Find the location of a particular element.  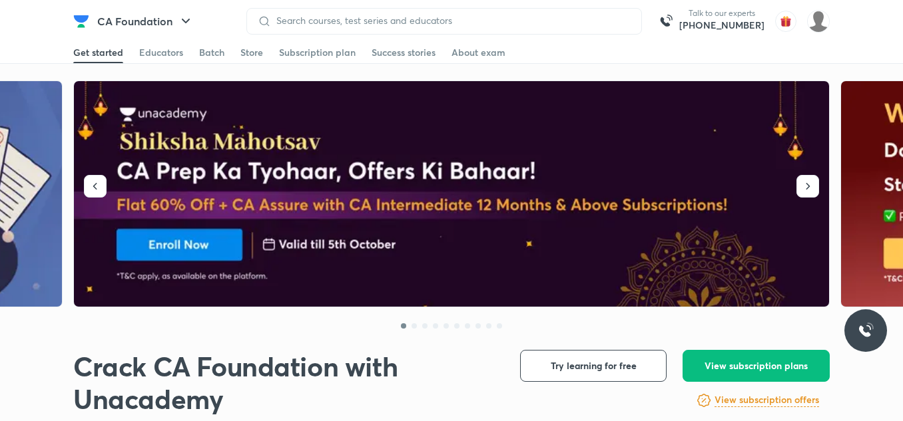

div: Subscription plan is located at coordinates (317, 53).